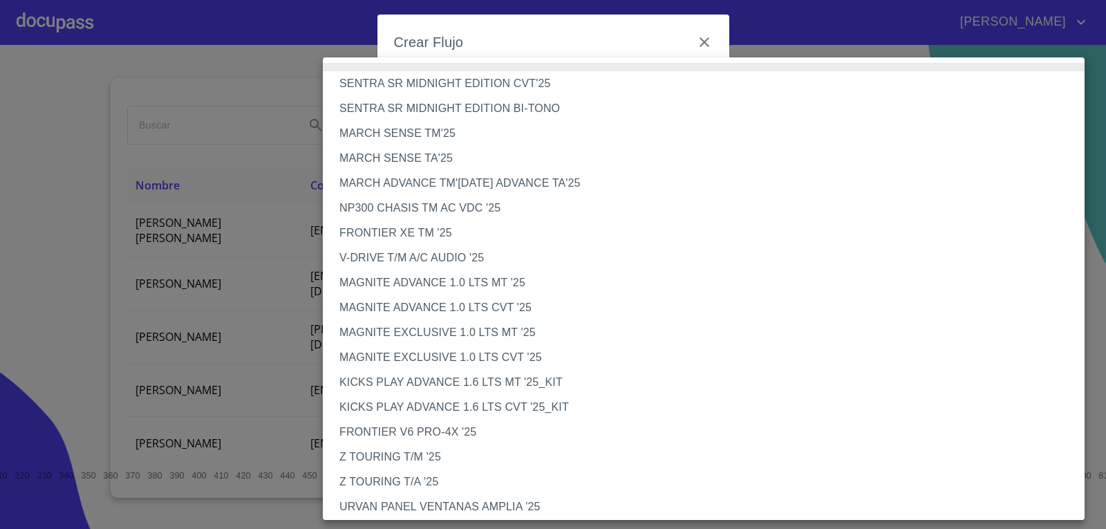 Image resolution: width=1106 pixels, height=529 pixels. What do you see at coordinates (708, 382) in the screenshot?
I see `li: KICKS PLAY ADVANCE 1.6 LTS MT '25_KIT` at bounding box center [708, 382].